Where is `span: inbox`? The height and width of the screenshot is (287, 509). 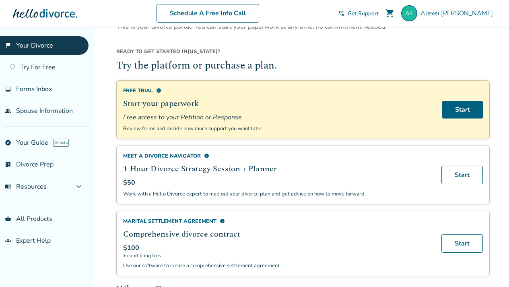 span: inbox is located at coordinates (8, 89).